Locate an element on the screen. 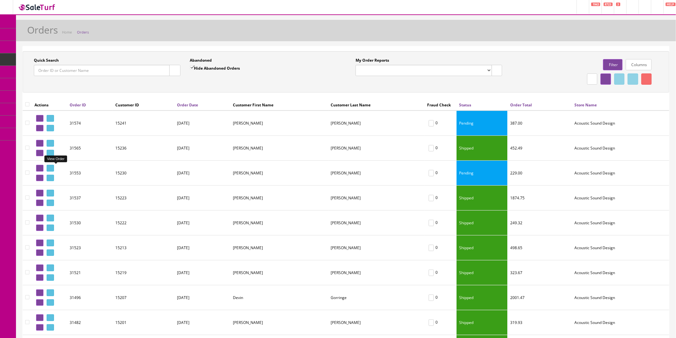 This screenshot has width=676, height=338. th: Customer Last Name is located at coordinates (377, 105).